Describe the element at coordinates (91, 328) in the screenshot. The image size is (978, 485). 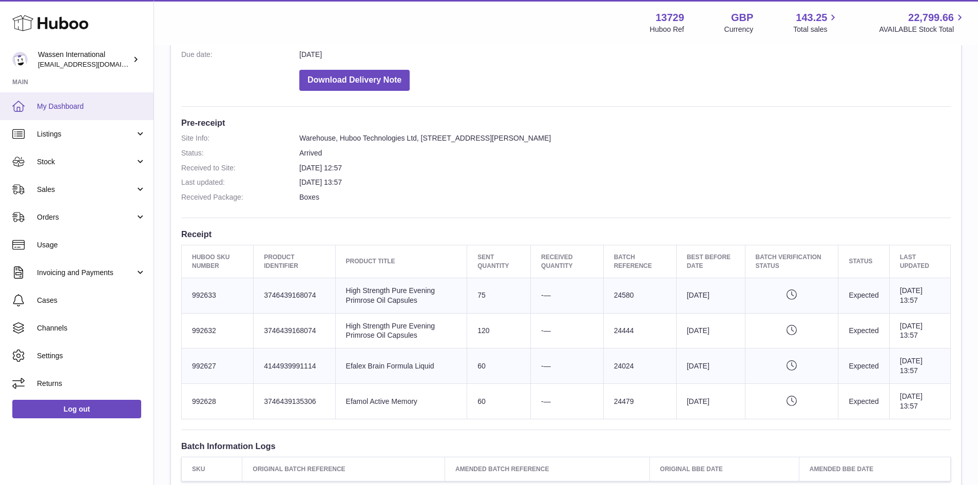
I see `span: Channels` at that location.